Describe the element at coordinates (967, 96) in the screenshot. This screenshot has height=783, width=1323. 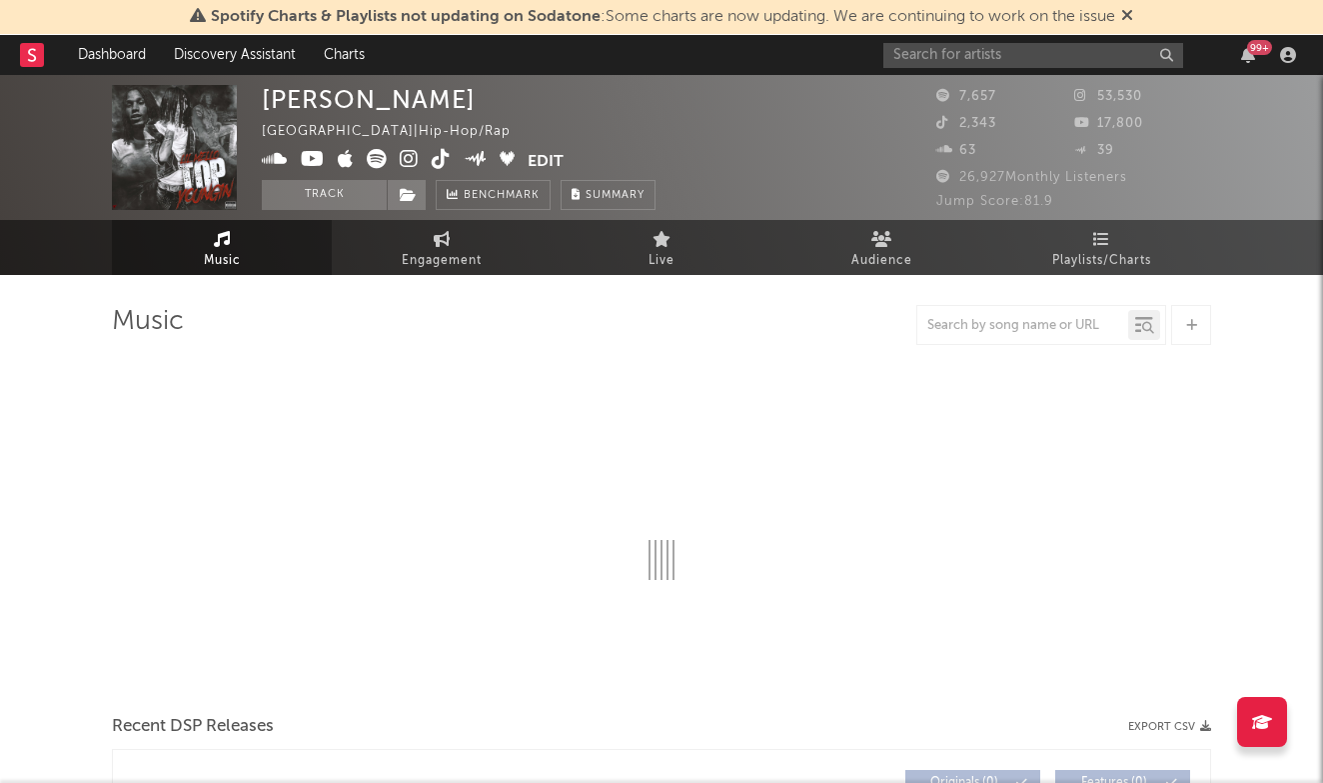
I see `span: 7,657` at that location.